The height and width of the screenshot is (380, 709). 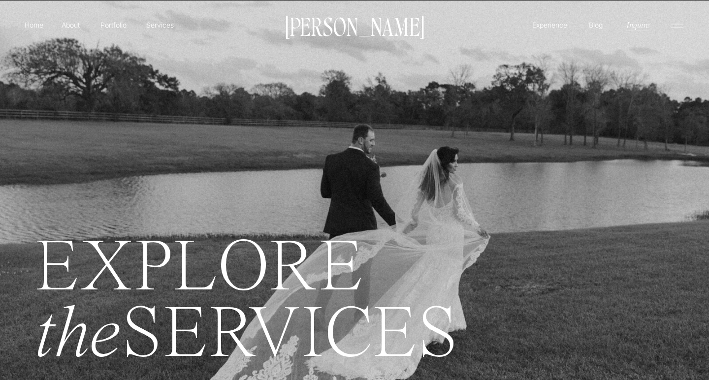 What do you see at coordinates (638, 25) in the screenshot?
I see `a: Inquire` at bounding box center [638, 25].